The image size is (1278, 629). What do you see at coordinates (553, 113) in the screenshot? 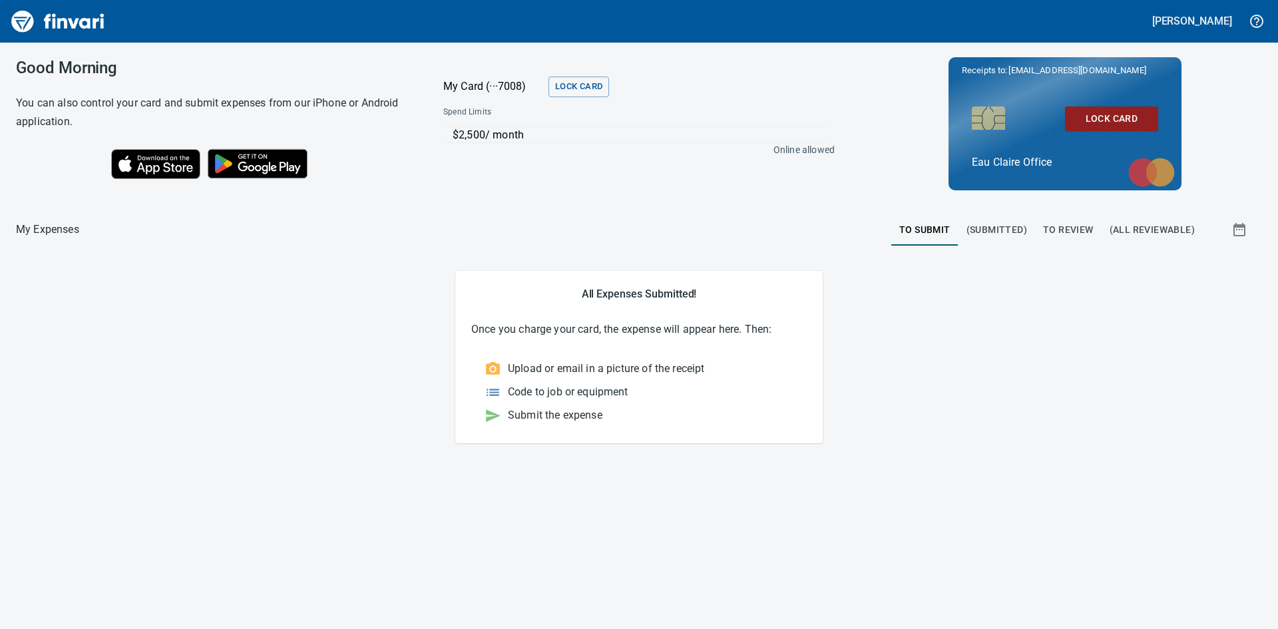
I see `span: Spend Limits` at bounding box center [553, 113].